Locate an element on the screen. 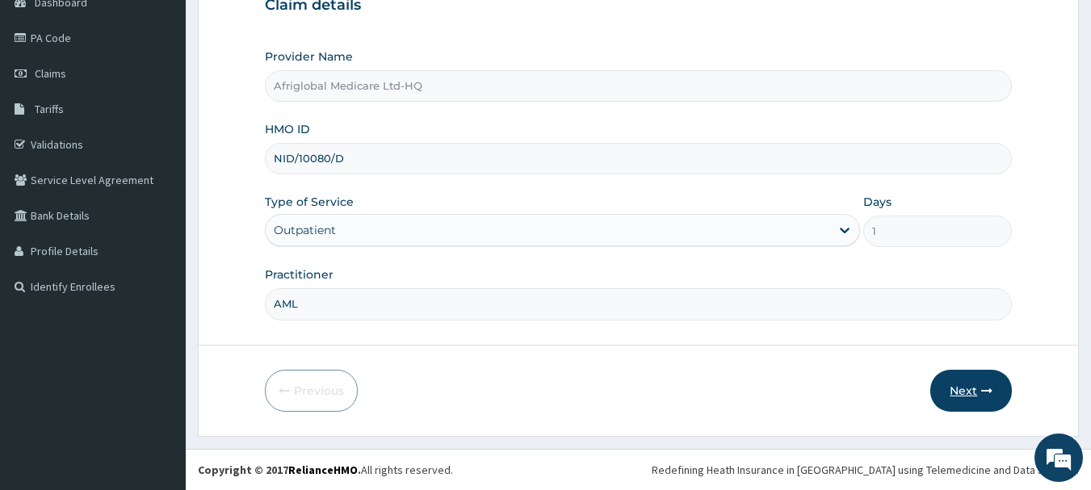  a: RelianceHMO is located at coordinates (323, 470).